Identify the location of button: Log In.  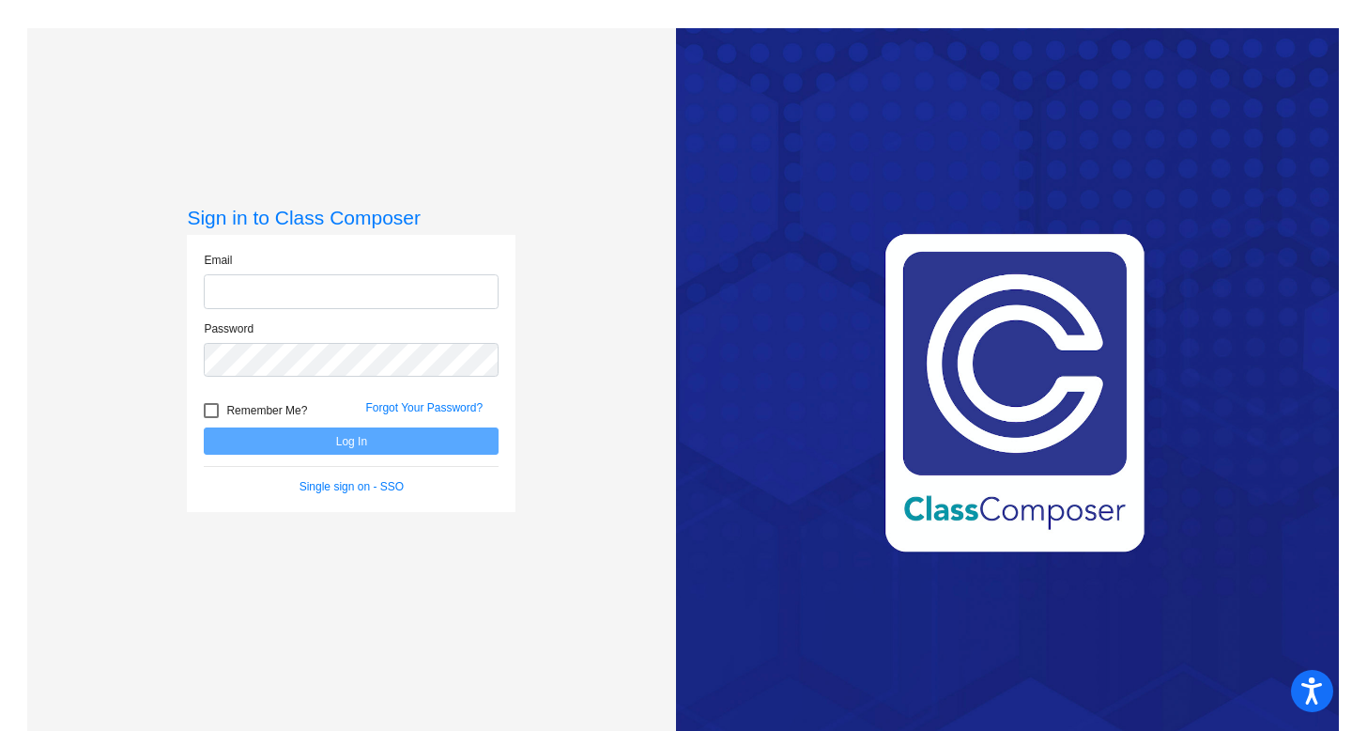
(351, 440).